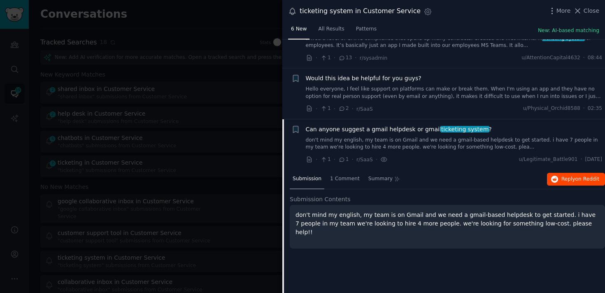 This screenshot has width=605, height=293. Describe the element at coordinates (551, 58) in the screenshot. I see `span: u/AttentionCapital4632` at that location.